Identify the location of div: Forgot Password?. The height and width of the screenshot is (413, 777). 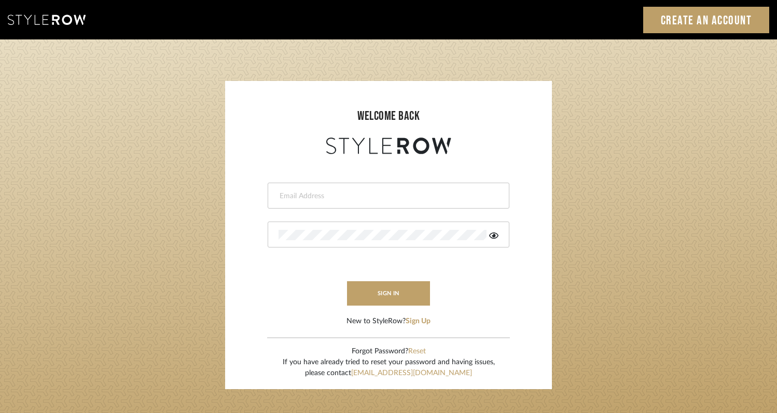
(388, 351).